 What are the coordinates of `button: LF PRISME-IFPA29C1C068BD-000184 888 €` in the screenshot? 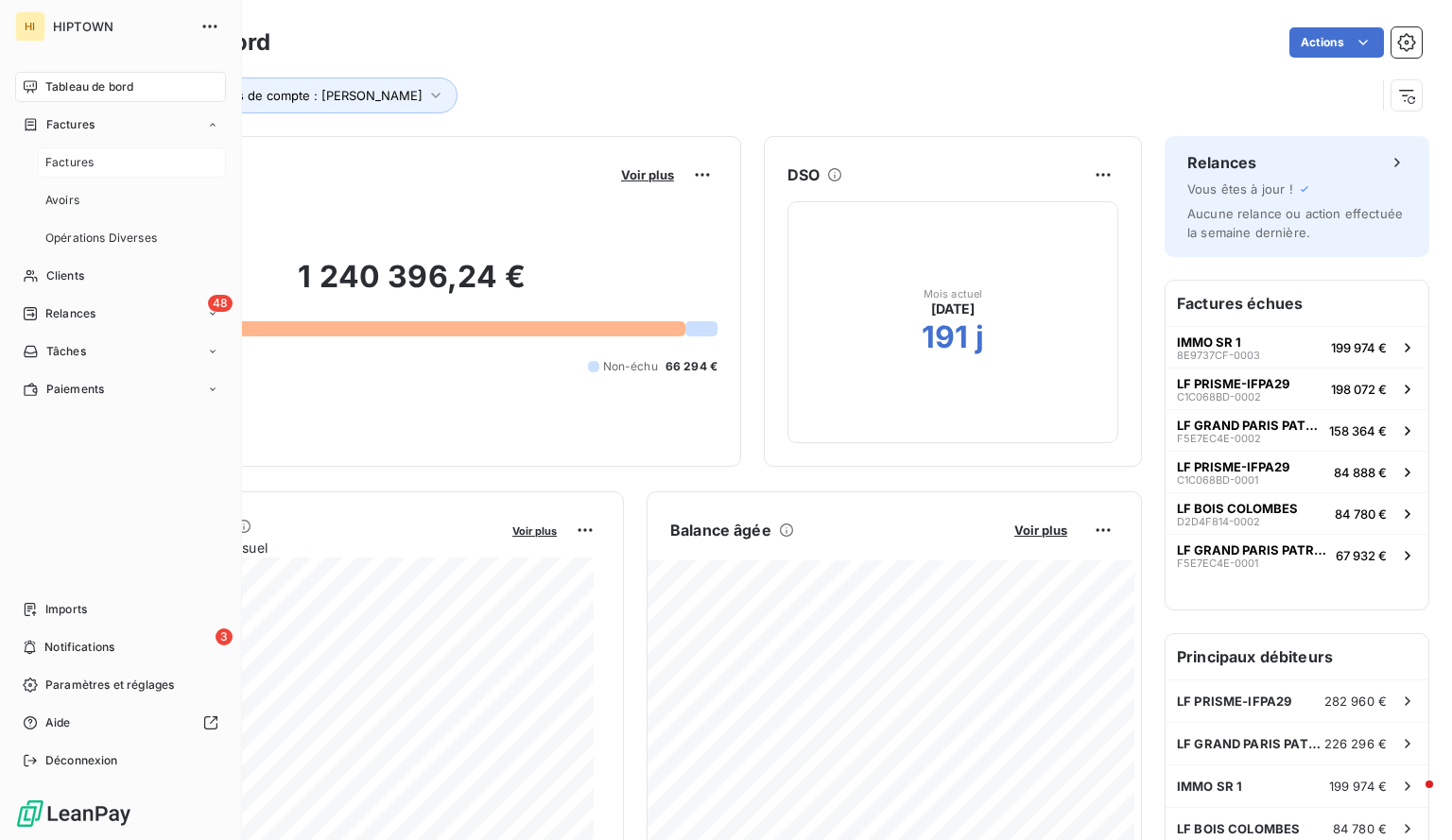 It's located at (1297, 471).